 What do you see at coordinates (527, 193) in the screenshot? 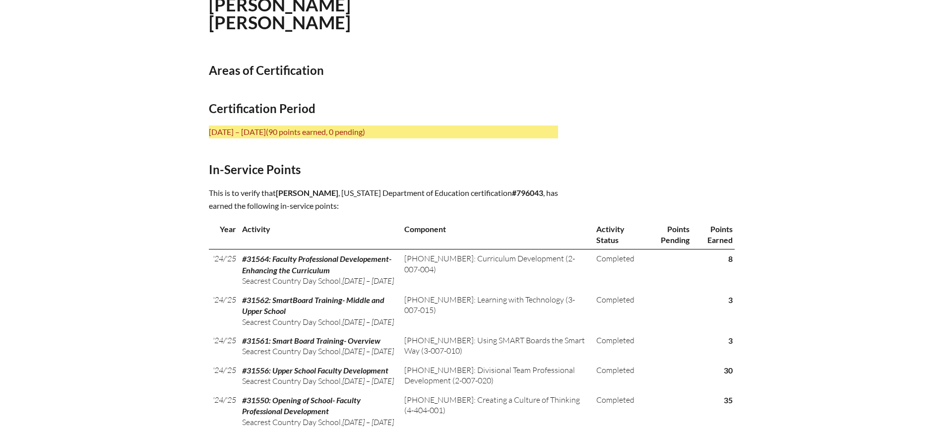
I see `b: #796043` at bounding box center [527, 193].